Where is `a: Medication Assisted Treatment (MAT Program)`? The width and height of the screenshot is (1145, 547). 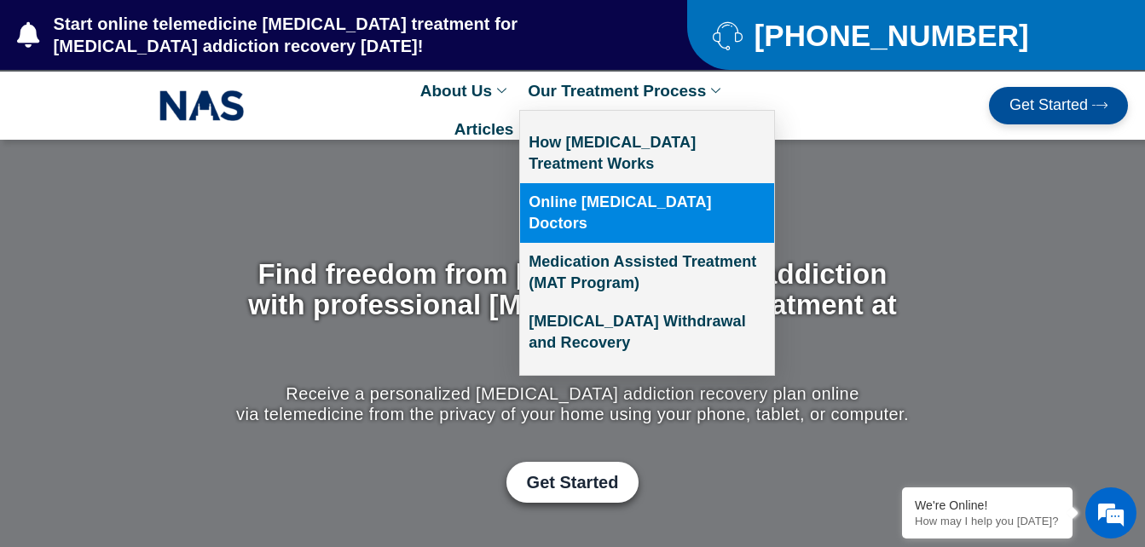
a: Medication Assisted Treatment (MAT Program) is located at coordinates (647, 273).